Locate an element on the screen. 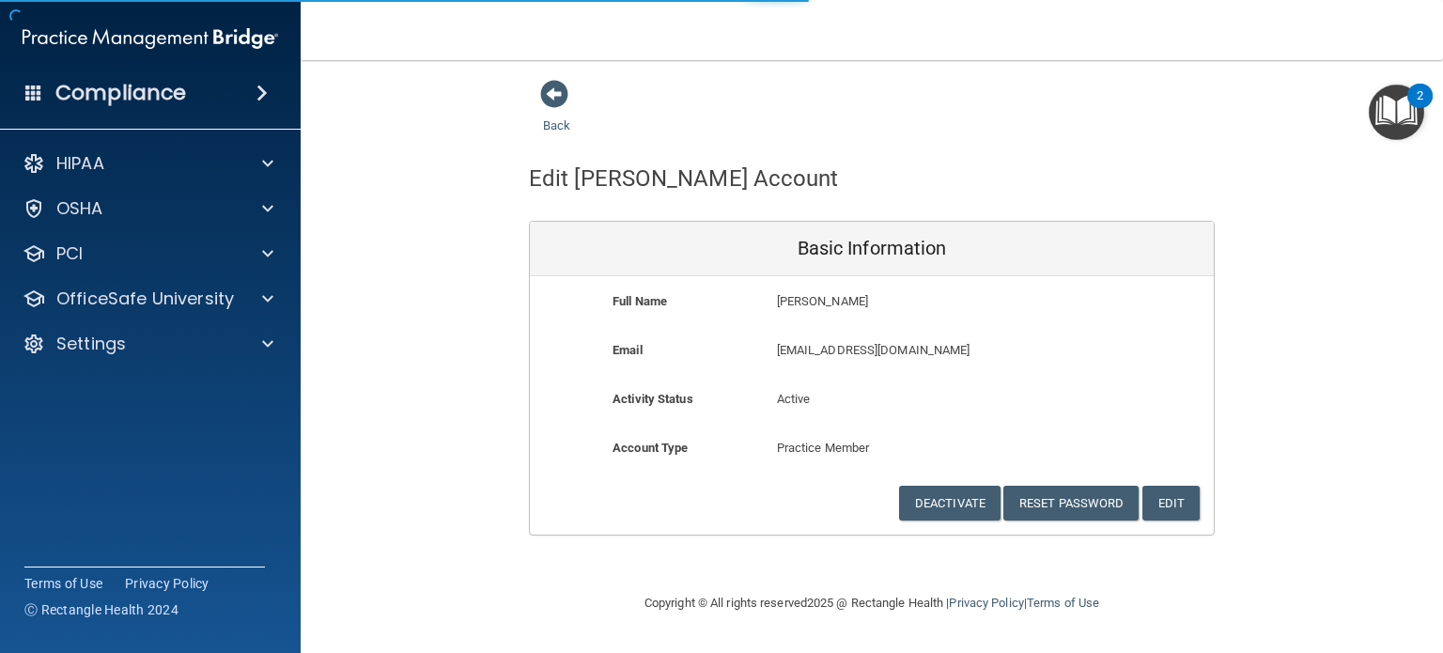  button: Reset Password is located at coordinates (1071, 502).